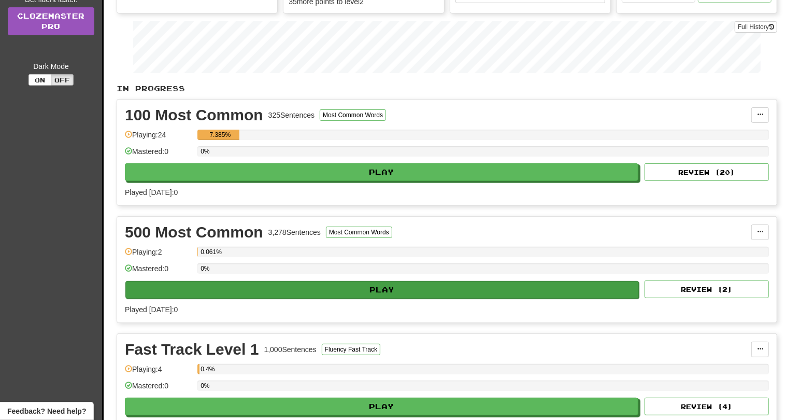 This screenshot has height=420, width=785. What do you see at coordinates (756, 27) in the screenshot?
I see `button: Full History` at bounding box center [756, 27].